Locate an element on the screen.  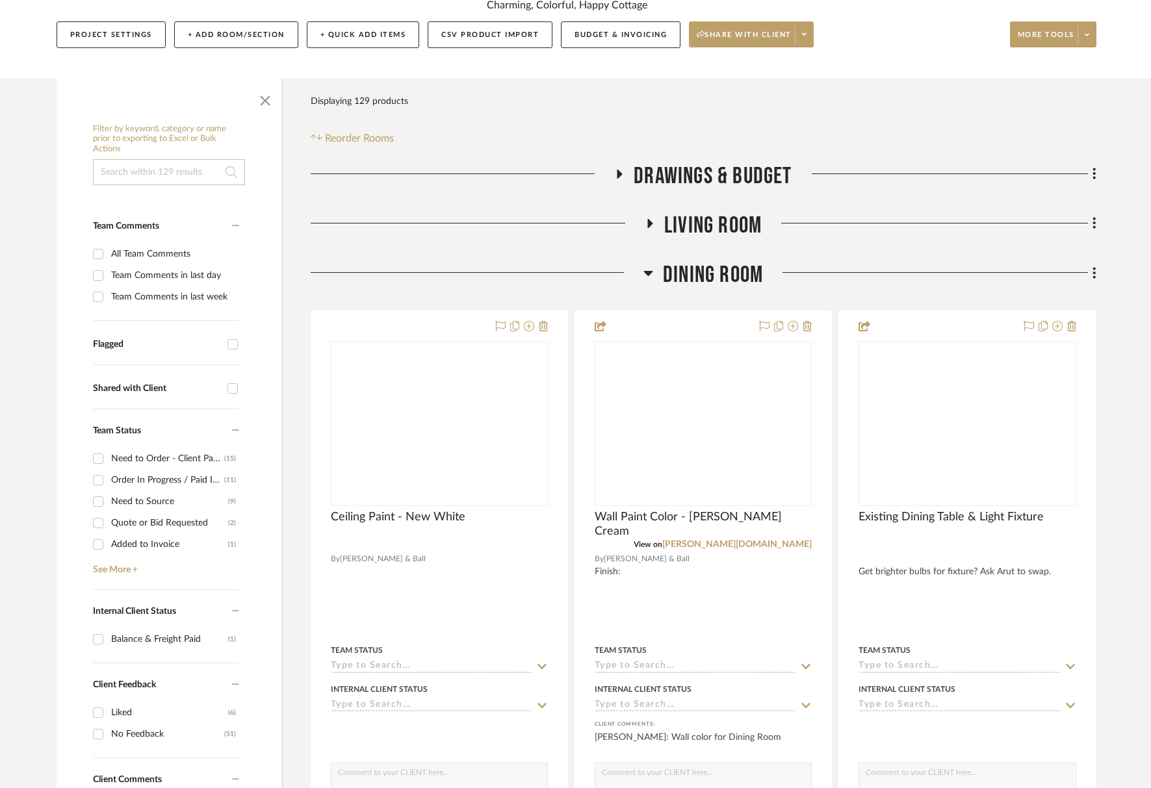
div: All Team Comments is located at coordinates (174, 254).